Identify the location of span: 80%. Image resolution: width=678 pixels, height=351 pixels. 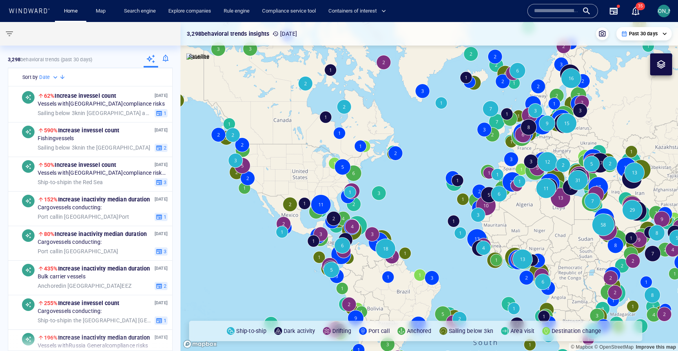
(49, 234).